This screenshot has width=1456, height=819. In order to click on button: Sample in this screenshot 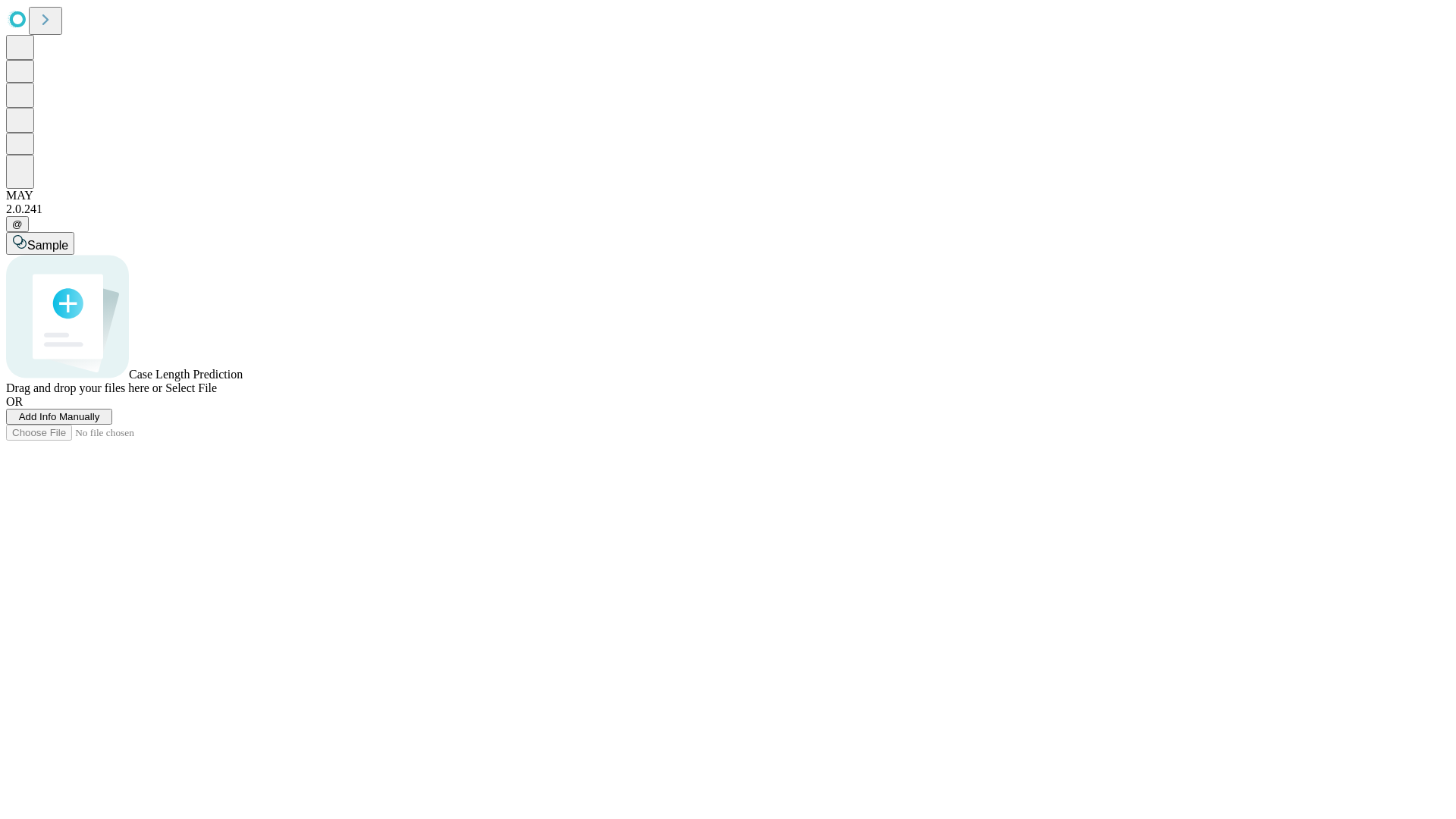, I will do `click(40, 243)`.